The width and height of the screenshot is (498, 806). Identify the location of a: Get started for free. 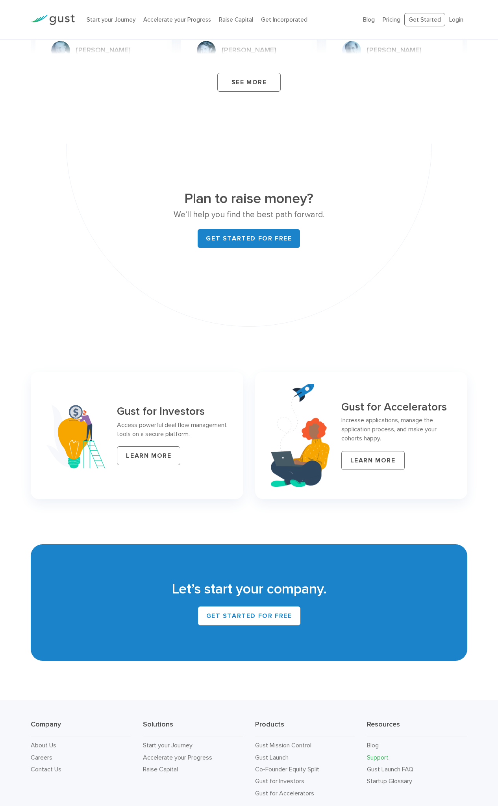
(249, 238).